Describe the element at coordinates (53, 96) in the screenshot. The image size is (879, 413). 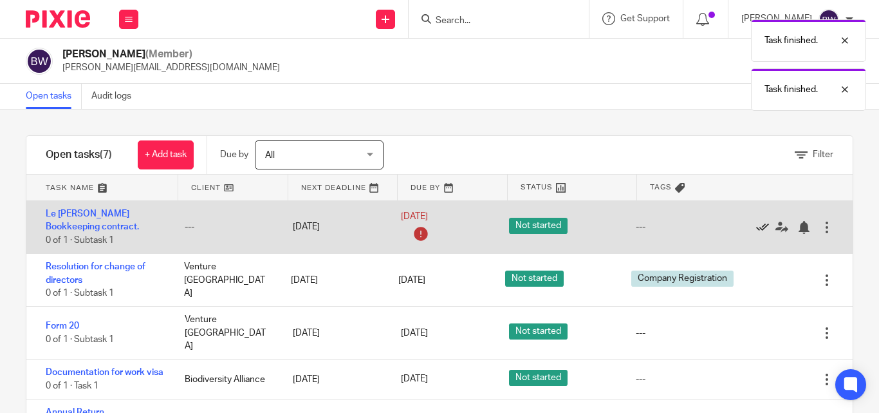
I see `a: Open tasks` at that location.